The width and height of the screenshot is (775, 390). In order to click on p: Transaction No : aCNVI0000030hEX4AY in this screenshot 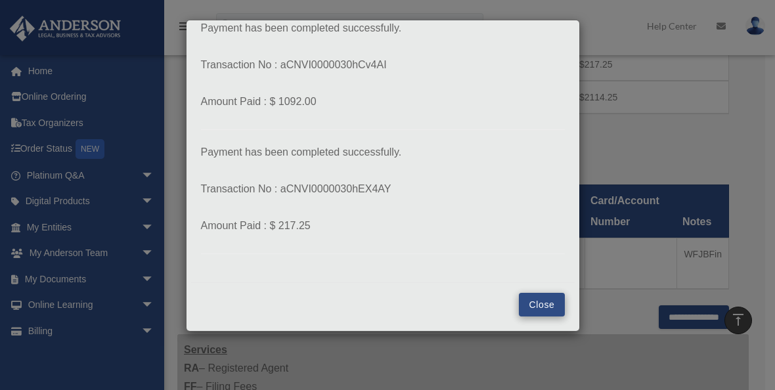, I will do `click(383, 189)`.